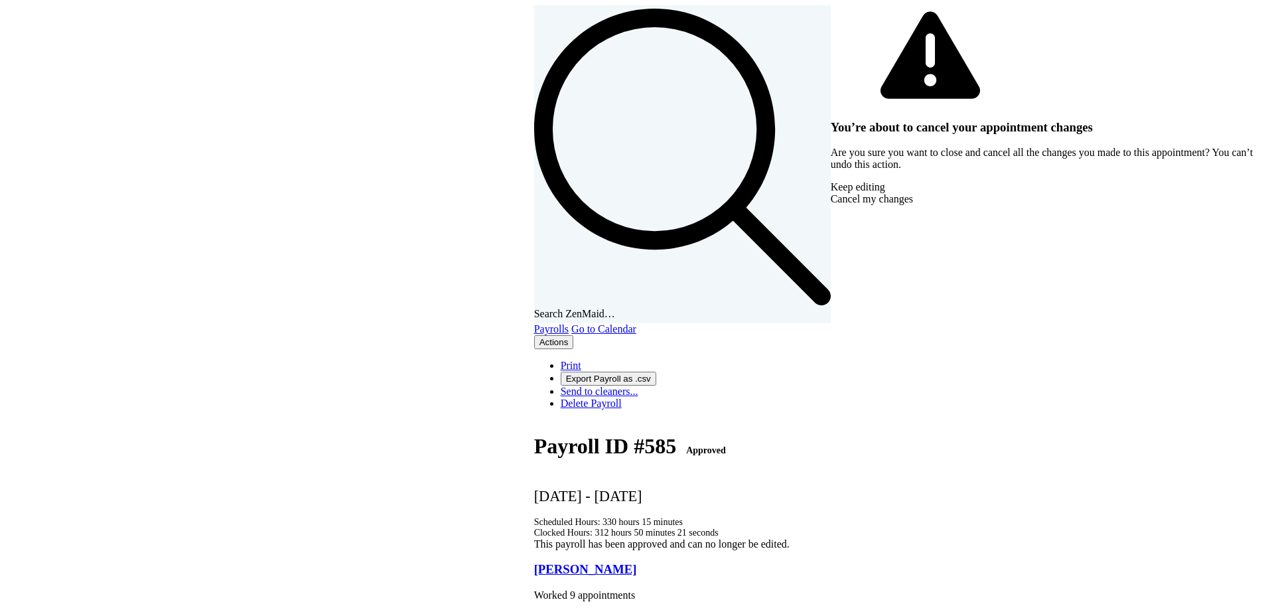  What do you see at coordinates (571, 365) in the screenshot?
I see `a: Print` at bounding box center [571, 365].